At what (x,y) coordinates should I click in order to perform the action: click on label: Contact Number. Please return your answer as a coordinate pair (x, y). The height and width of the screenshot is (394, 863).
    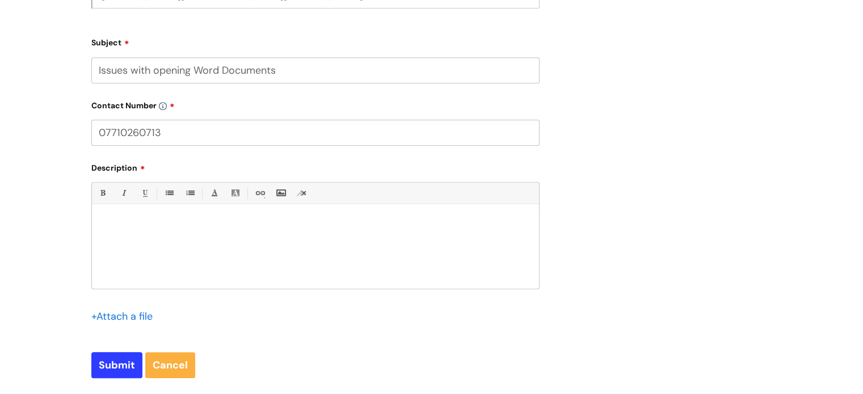
    Looking at the image, I should click on (315, 104).